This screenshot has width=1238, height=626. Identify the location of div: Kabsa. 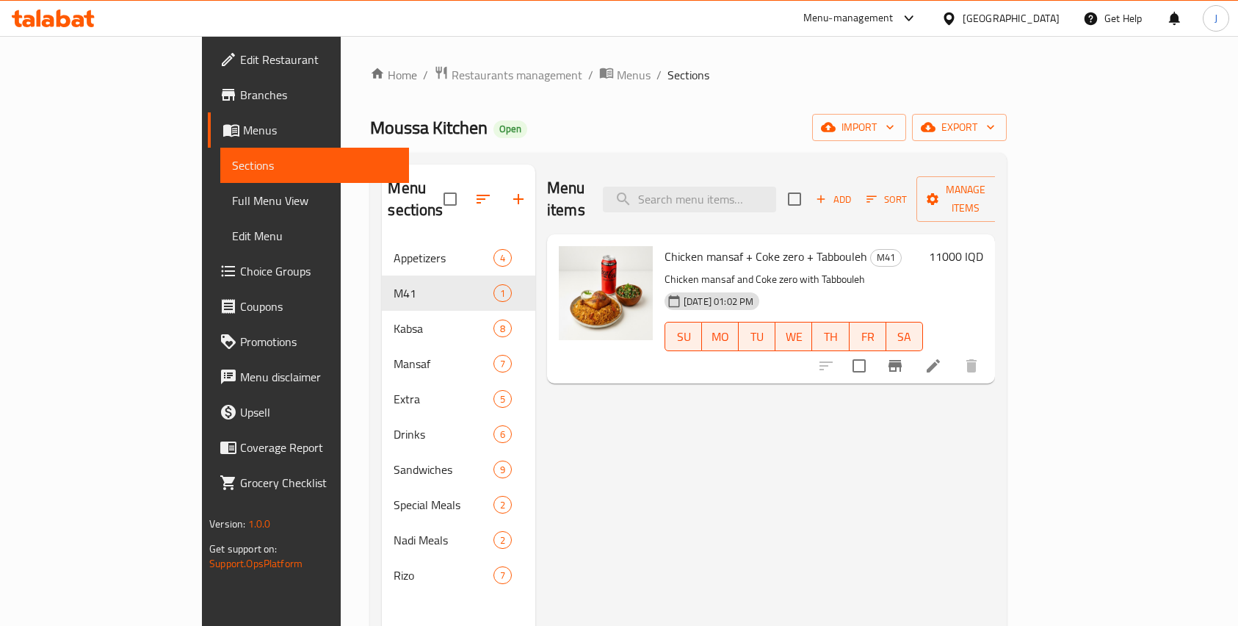
(443, 328).